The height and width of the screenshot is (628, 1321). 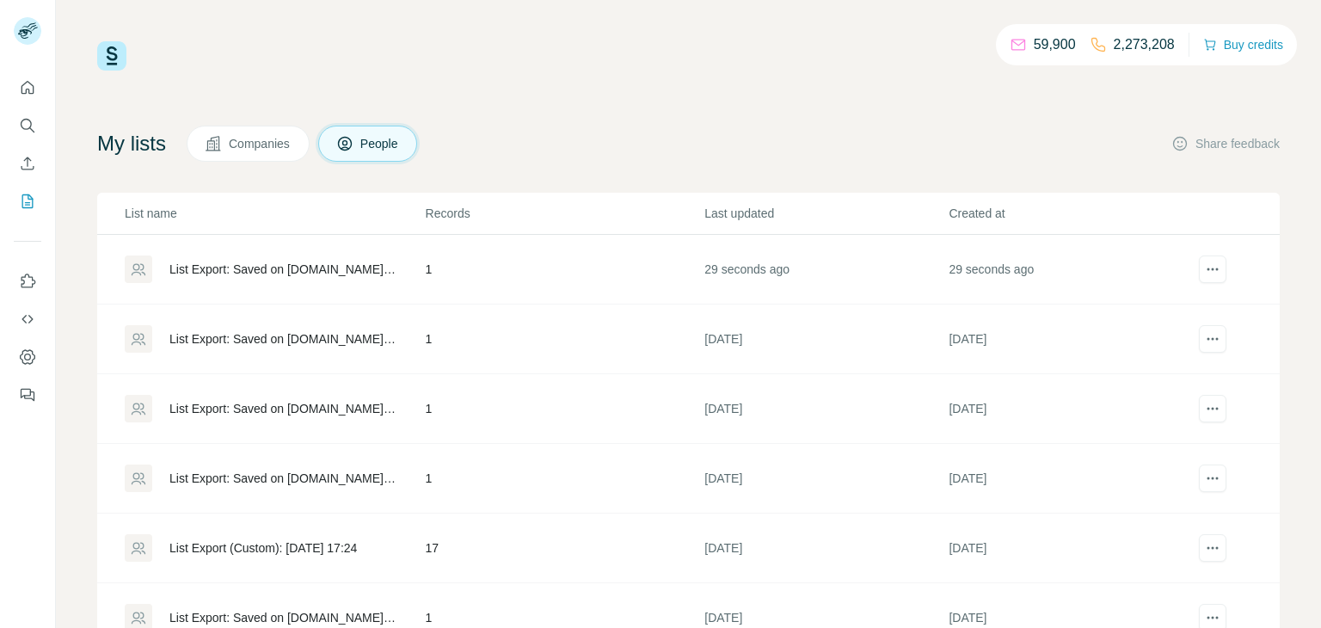 I want to click on p: Last updated, so click(x=826, y=213).